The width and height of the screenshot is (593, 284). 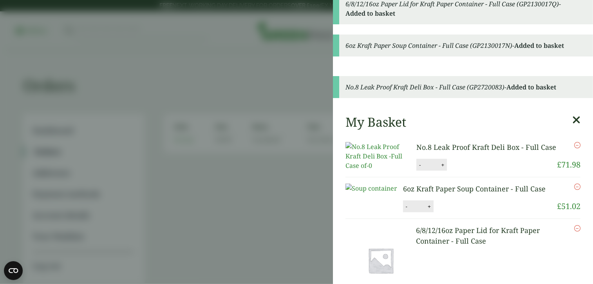 What do you see at coordinates (376, 122) in the screenshot?
I see `h2: My Basket` at bounding box center [376, 122].